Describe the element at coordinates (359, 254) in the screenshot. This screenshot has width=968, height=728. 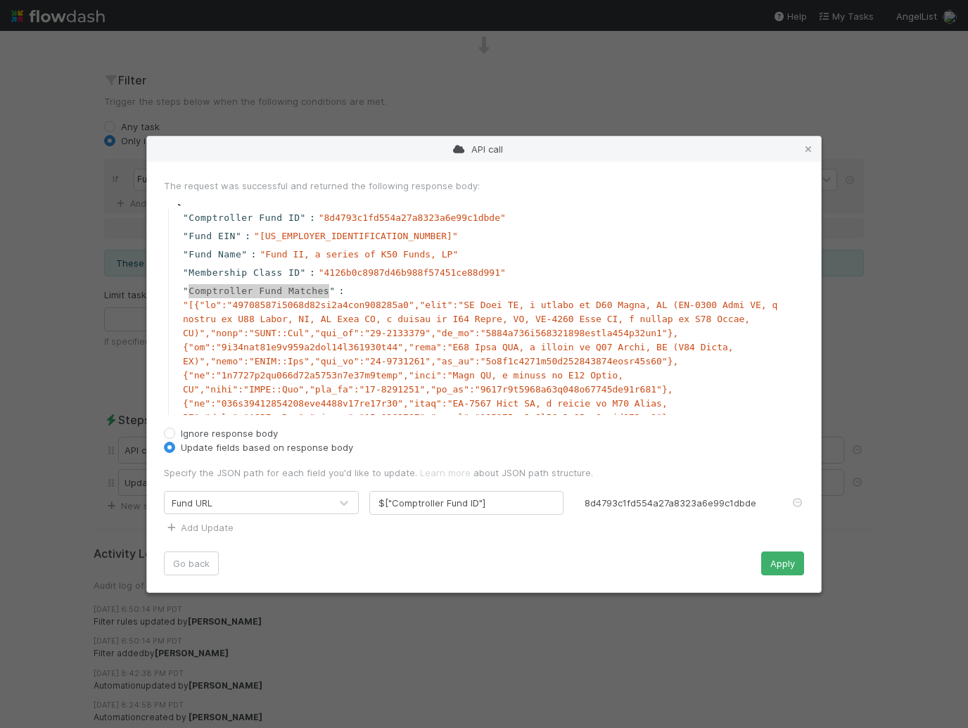
I see `span: " Fund II, a series of K50 Funds, LP "` at that location.